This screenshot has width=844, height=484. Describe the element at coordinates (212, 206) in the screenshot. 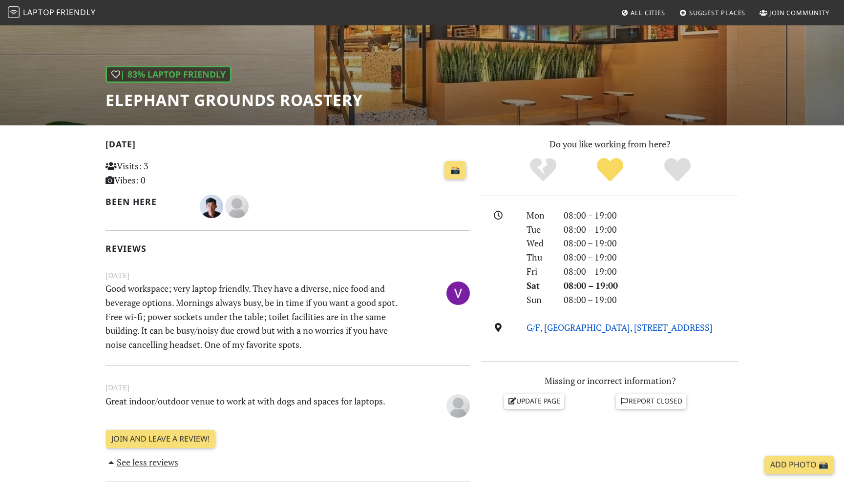

I see `span: Jack Law` at that location.